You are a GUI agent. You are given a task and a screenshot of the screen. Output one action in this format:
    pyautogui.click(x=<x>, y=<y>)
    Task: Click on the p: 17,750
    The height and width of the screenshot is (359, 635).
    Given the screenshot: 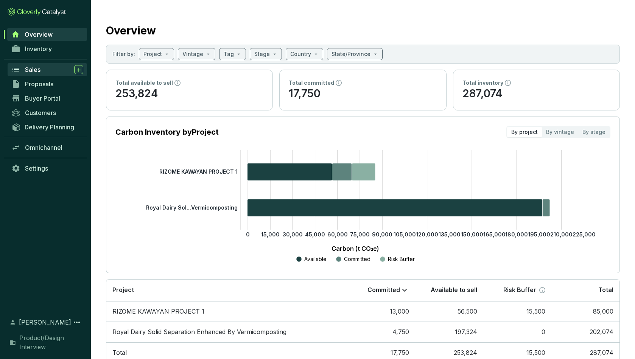 What is the action you would take?
    pyautogui.click(x=363, y=94)
    